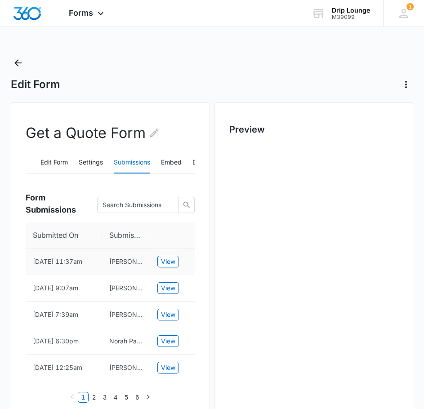 The height and width of the screenshot is (409, 424). I want to click on td: Norah Pack, so click(126, 341).